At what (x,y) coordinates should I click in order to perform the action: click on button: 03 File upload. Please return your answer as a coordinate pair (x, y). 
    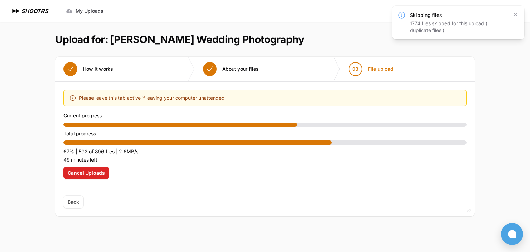
    Looking at the image, I should click on (371, 69).